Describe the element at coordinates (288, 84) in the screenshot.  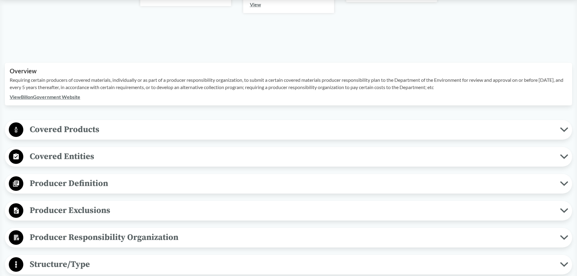
I see `p: Requiring certain producers of covered materials, individually or as part of a producer responsib...` at that location.